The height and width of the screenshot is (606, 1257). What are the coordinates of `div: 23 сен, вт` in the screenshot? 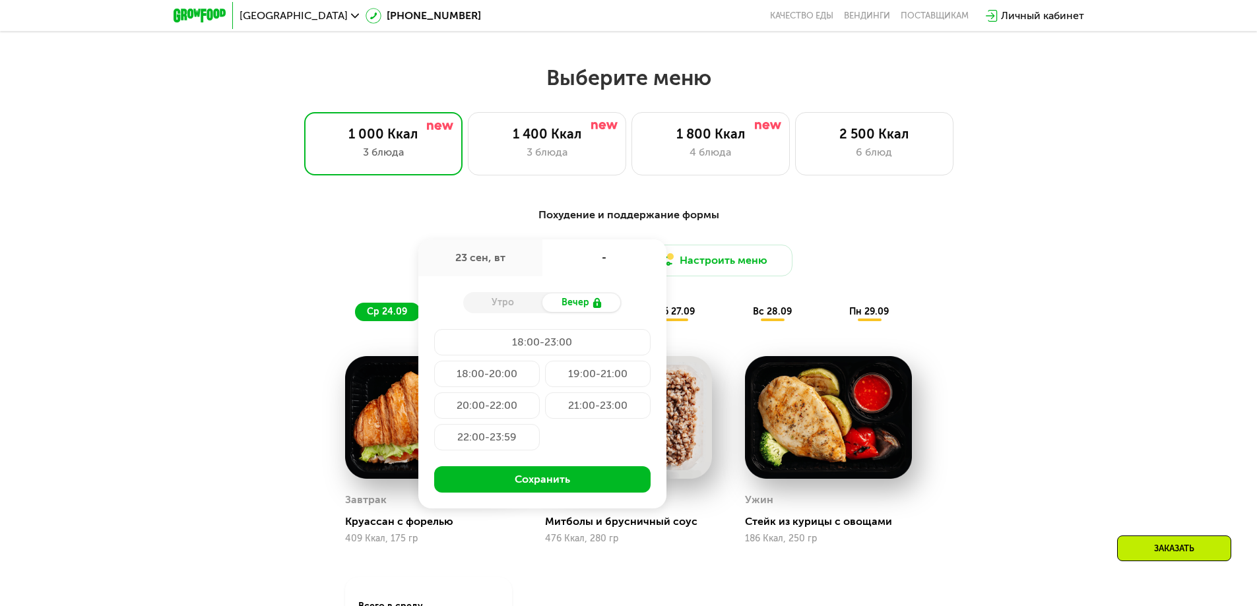 It's located at (480, 258).